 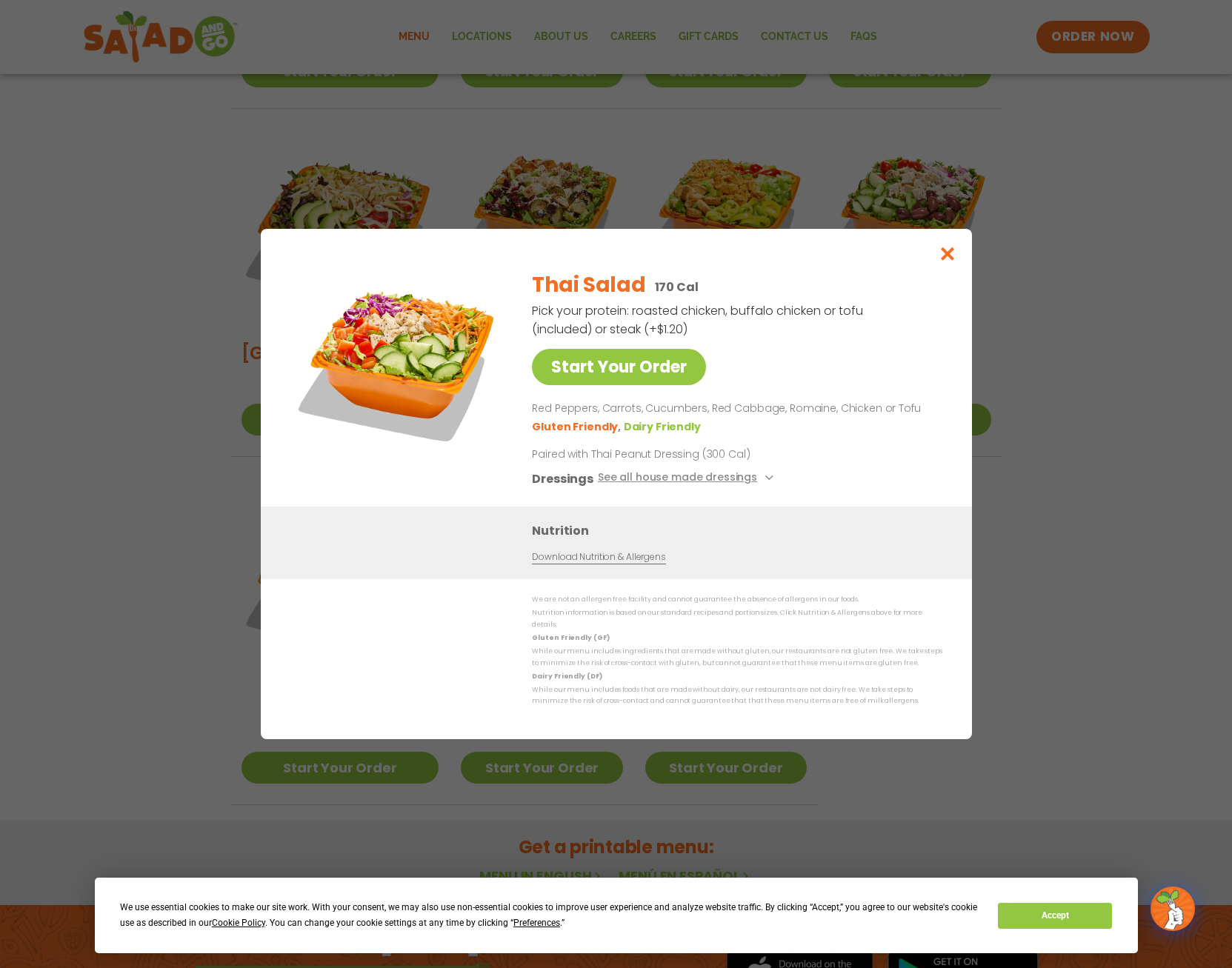 I want to click on p: Nutrition information is based on our standard recipes and portion sizes. Click Nutrition & Aller..., so click(x=737, y=619).